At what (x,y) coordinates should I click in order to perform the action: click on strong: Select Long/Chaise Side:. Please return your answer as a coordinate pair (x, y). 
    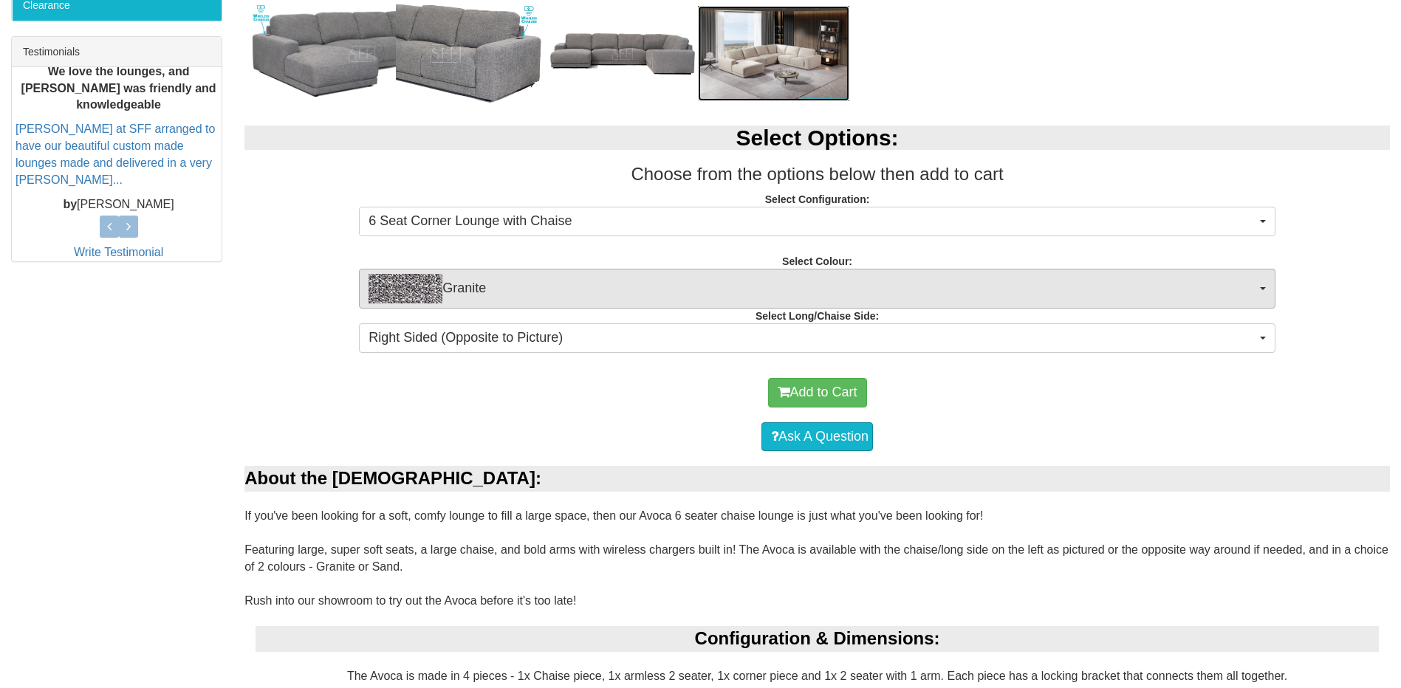
    Looking at the image, I should click on (817, 316).